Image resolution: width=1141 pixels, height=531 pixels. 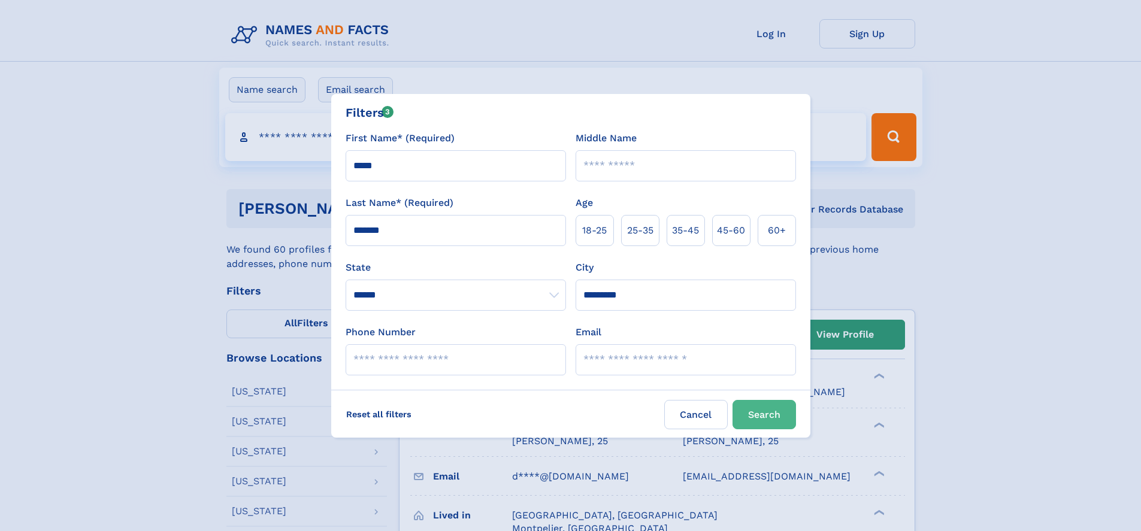 I want to click on span: 45‑60, so click(x=731, y=231).